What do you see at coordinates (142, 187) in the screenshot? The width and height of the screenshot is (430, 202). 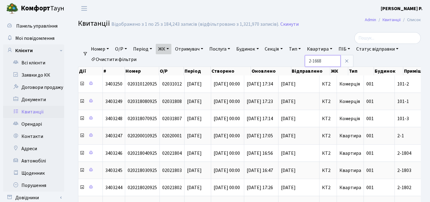 I see `span: 020218020925` at bounding box center [142, 187].